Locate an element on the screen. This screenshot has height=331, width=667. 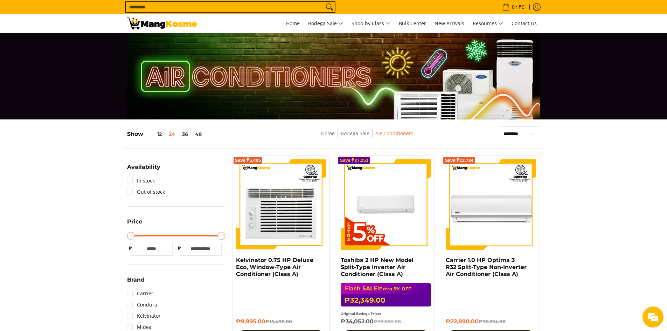
nav: Main Menu is located at coordinates (372, 23).